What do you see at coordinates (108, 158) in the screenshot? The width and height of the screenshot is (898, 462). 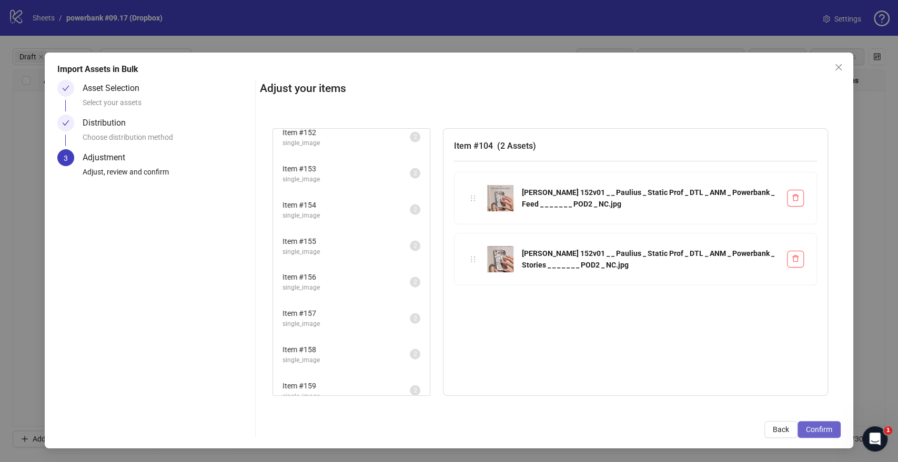 I see `div: Adjustment` at bounding box center [108, 158].